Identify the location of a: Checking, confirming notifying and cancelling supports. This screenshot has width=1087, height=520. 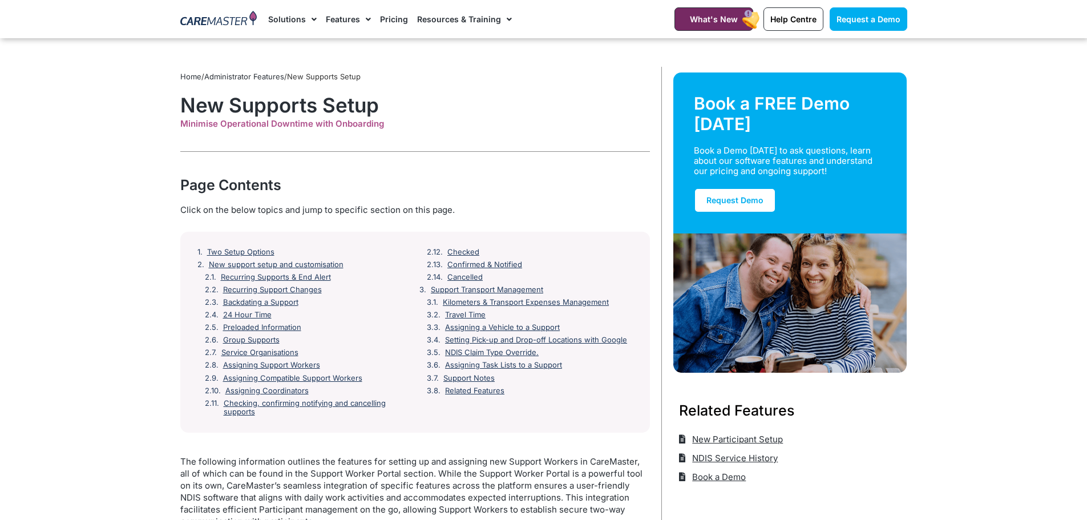
(317, 407).